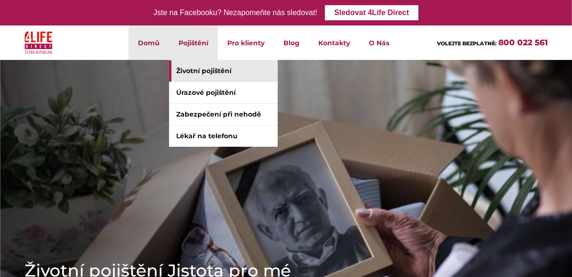 The height and width of the screenshot is (277, 572). What do you see at coordinates (149, 43) in the screenshot?
I see `a: Domů` at bounding box center [149, 43].